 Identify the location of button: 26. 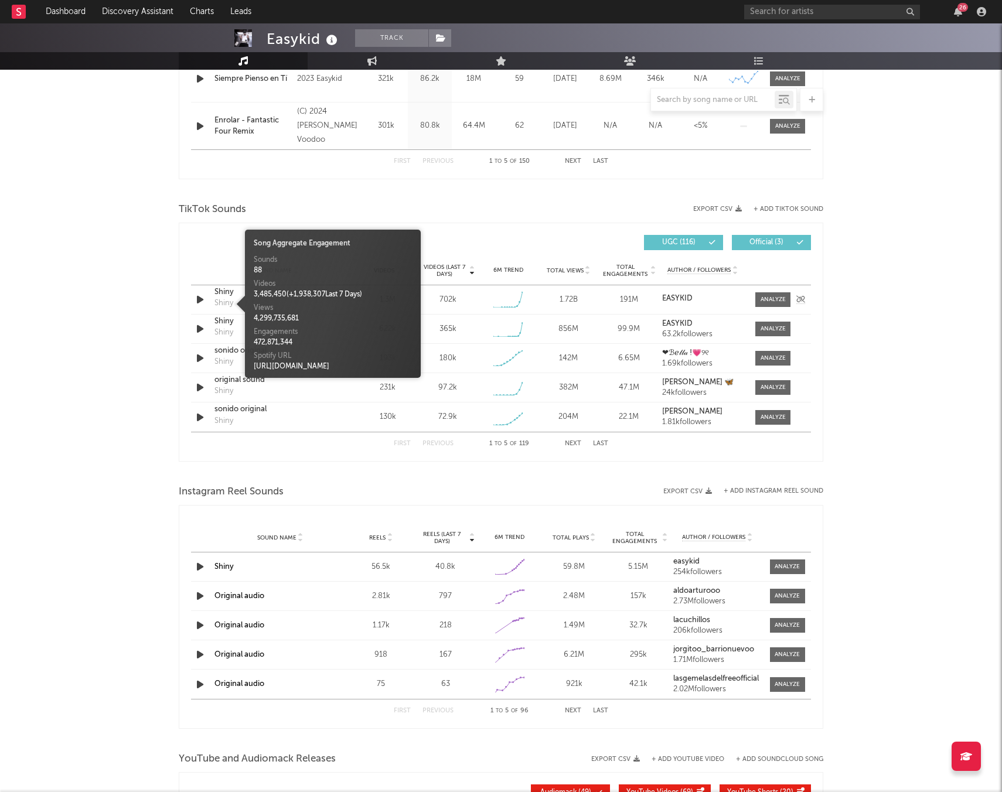
(958, 12).